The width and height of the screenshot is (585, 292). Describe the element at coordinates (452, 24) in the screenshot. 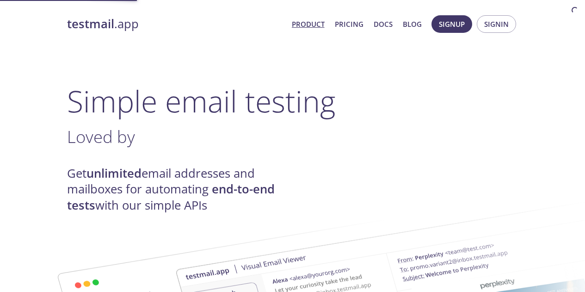

I see `button: Signup` at that location.